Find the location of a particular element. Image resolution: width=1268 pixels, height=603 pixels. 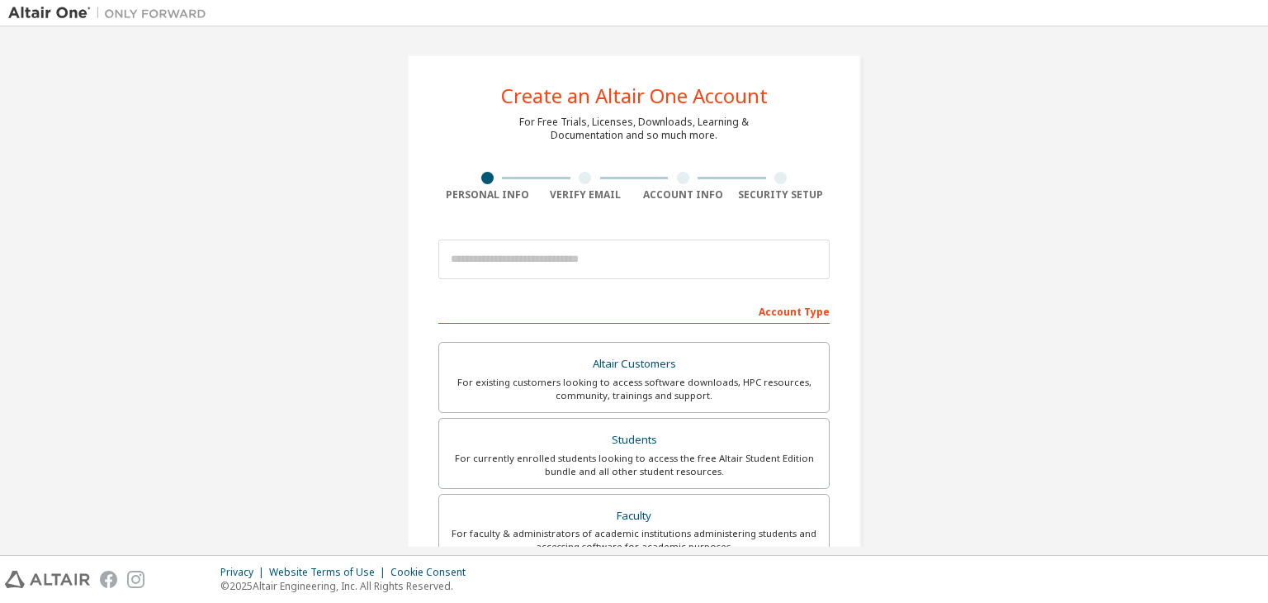

p: © 2025 Altair Engineering, Inc. All Rights Reserved. is located at coordinates (348, 586).